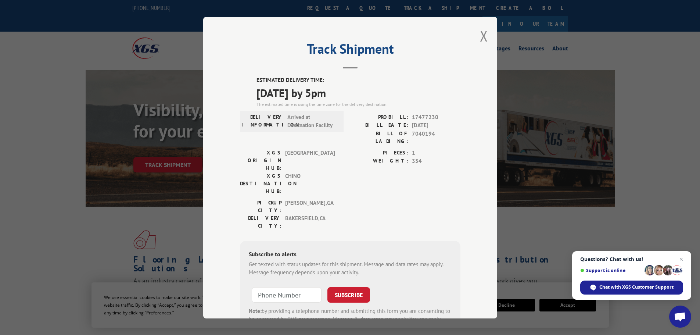 This screenshot has width=700, height=335. Describe the element at coordinates (680, 316) in the screenshot. I see `div: Open chat` at that location.